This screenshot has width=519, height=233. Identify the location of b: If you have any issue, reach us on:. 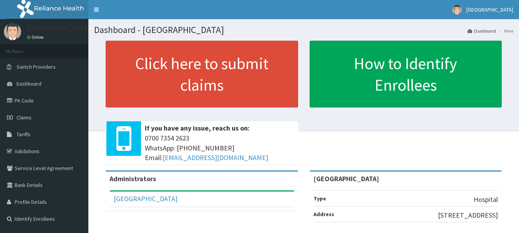
(197, 128).